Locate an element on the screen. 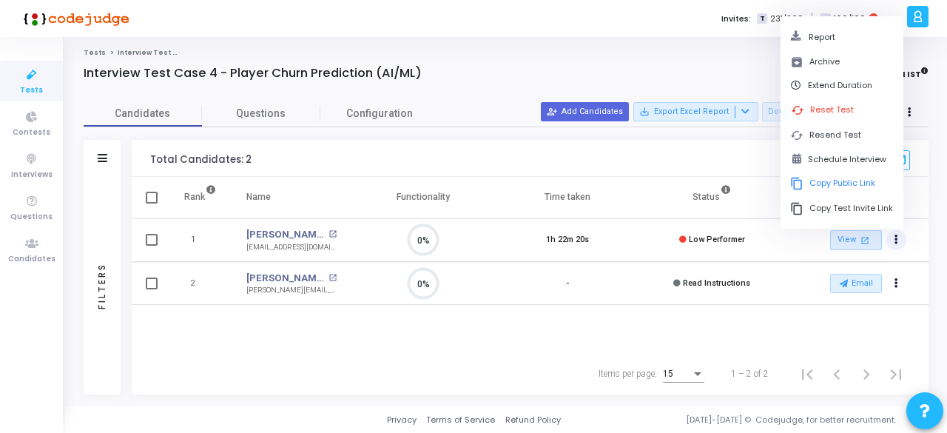 The height and width of the screenshot is (433, 947). span: 231/309 is located at coordinates (786, 18).